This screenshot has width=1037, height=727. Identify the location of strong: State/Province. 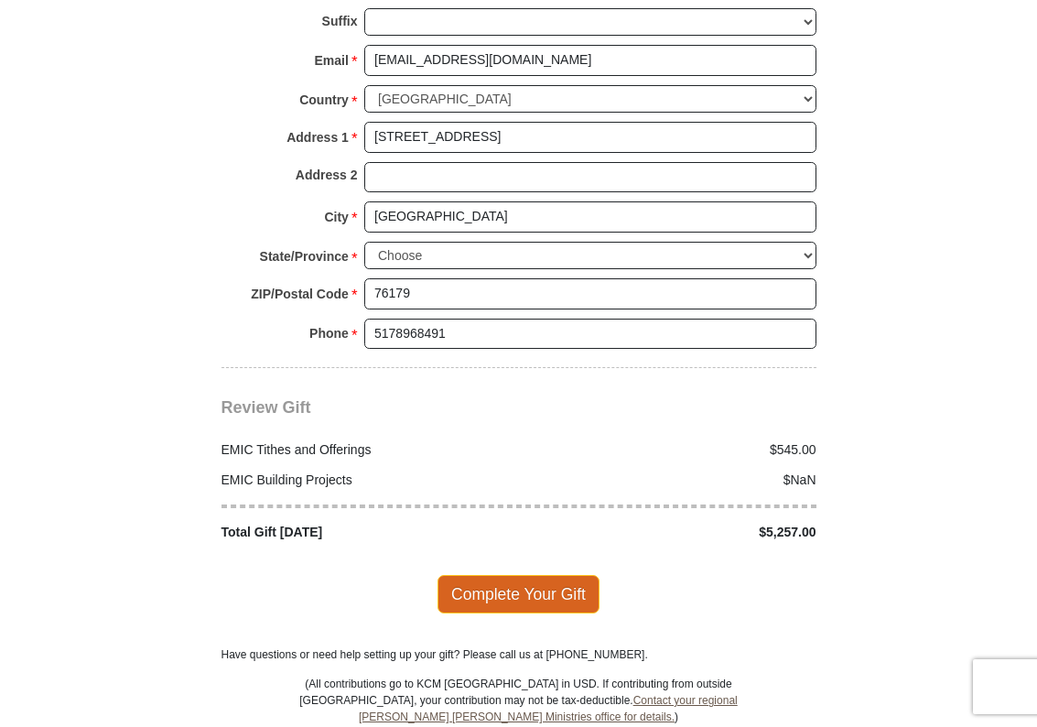
(304, 256).